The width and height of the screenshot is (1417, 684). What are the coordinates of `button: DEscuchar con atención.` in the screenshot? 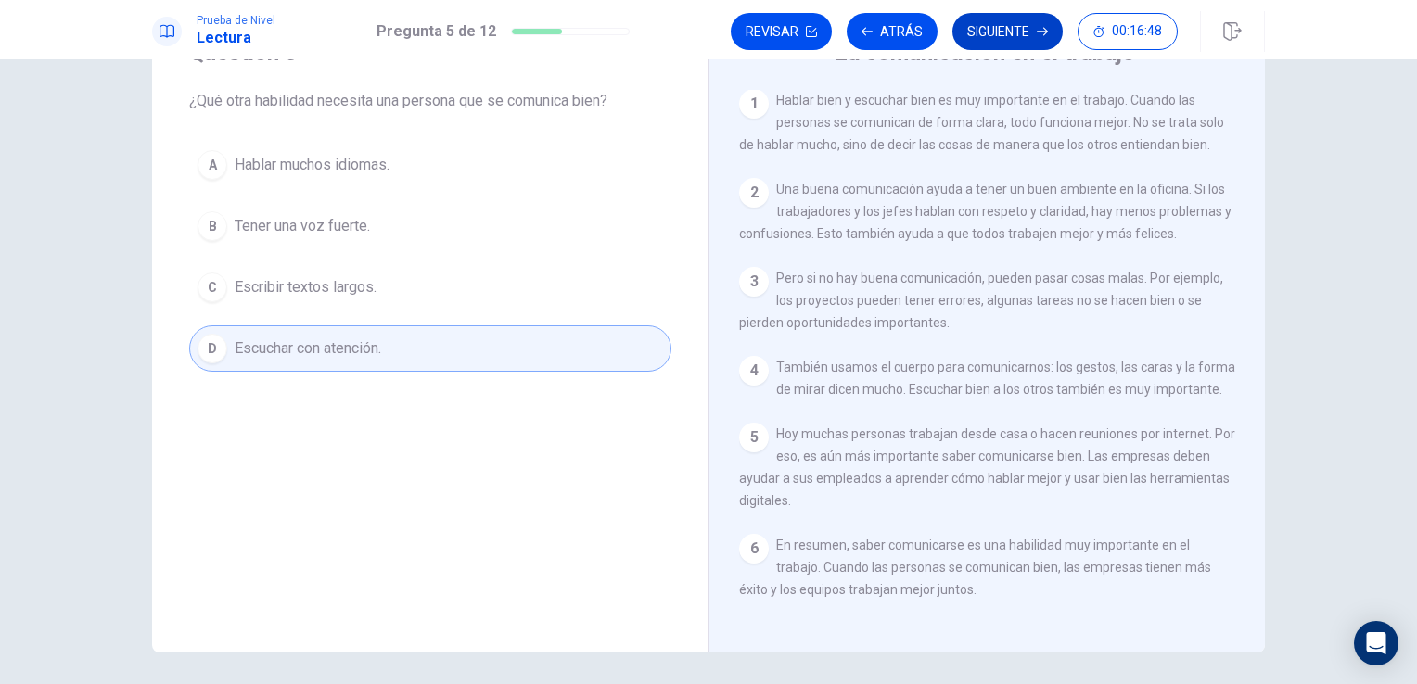 It's located at (430, 349).